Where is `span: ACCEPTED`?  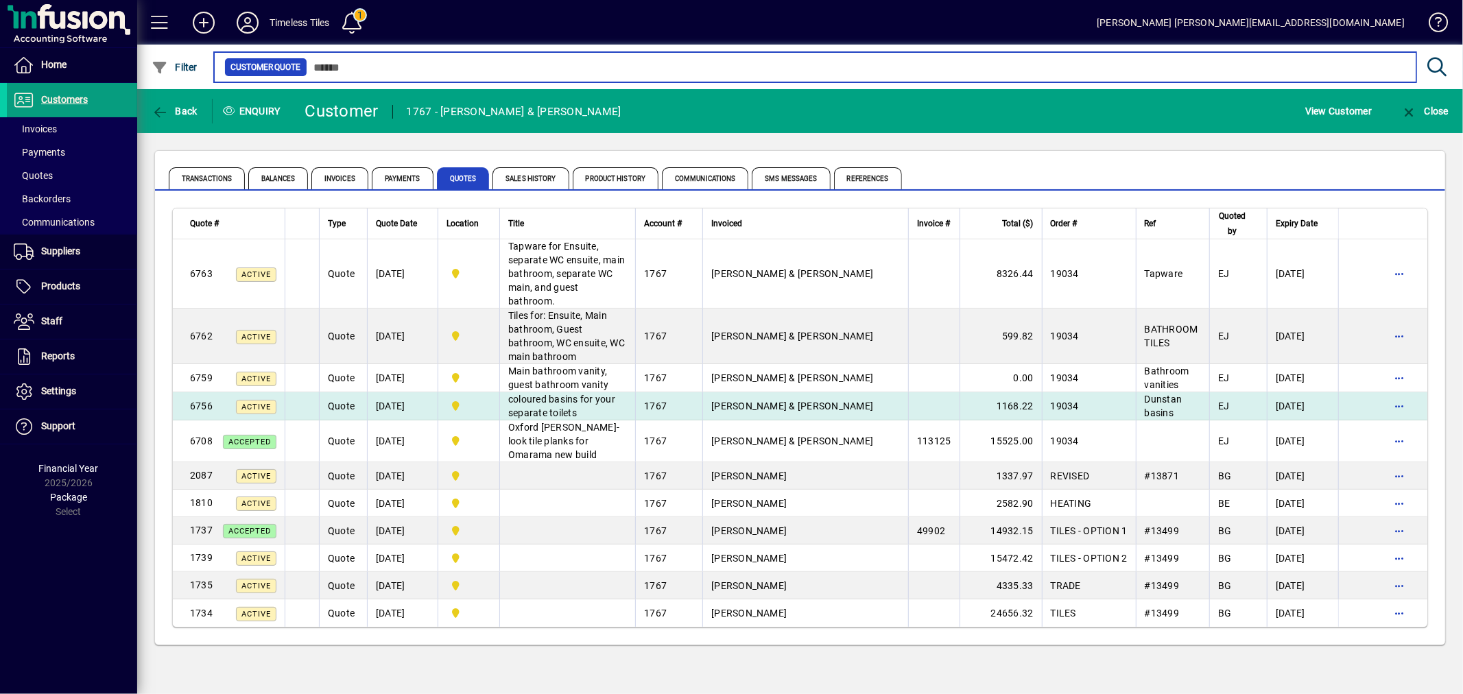
span: ACCEPTED is located at coordinates (250, 442).